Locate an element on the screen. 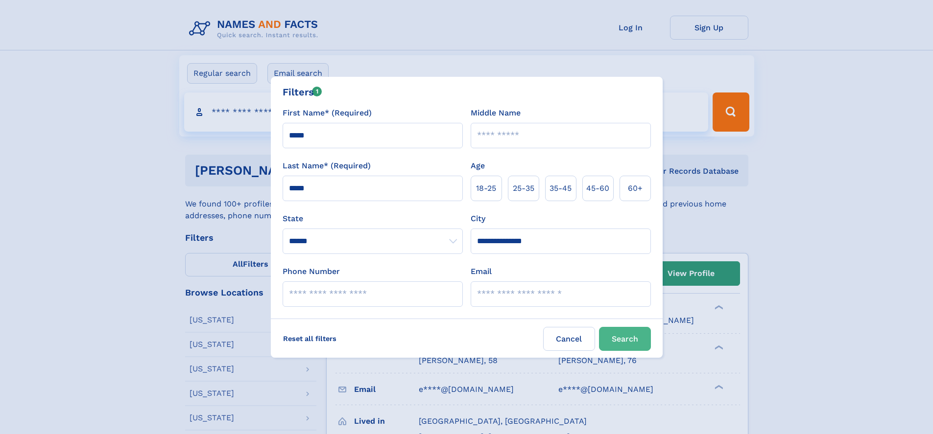 The image size is (933, 434). label: Age is located at coordinates (477, 166).